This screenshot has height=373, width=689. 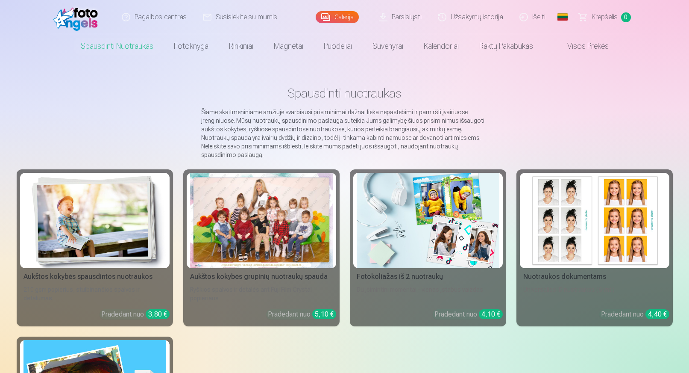 I want to click on h1: Spausdinti nuotraukas, so click(x=345, y=93).